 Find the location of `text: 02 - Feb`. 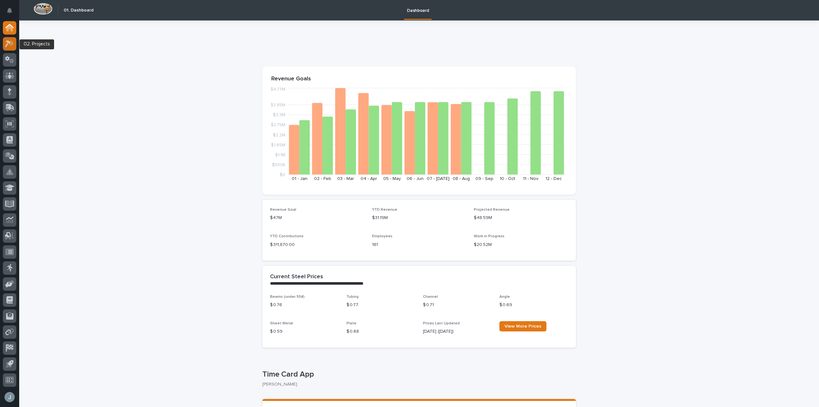

text: 02 - Feb is located at coordinates (323, 179).